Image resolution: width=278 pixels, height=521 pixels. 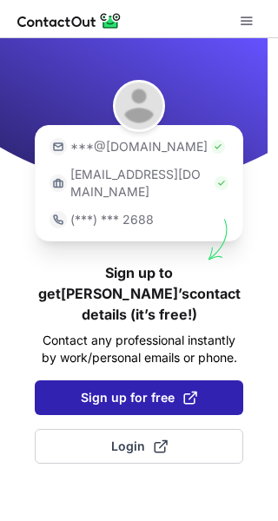 I want to click on img: Neerav Mehta, so click(x=139, y=106).